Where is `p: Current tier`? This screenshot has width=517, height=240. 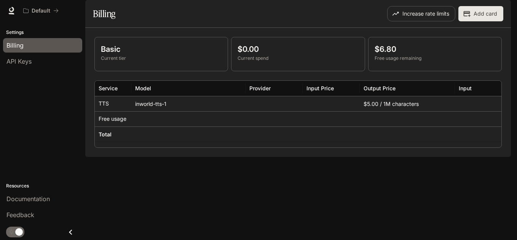
p: Current tier is located at coordinates (161, 58).